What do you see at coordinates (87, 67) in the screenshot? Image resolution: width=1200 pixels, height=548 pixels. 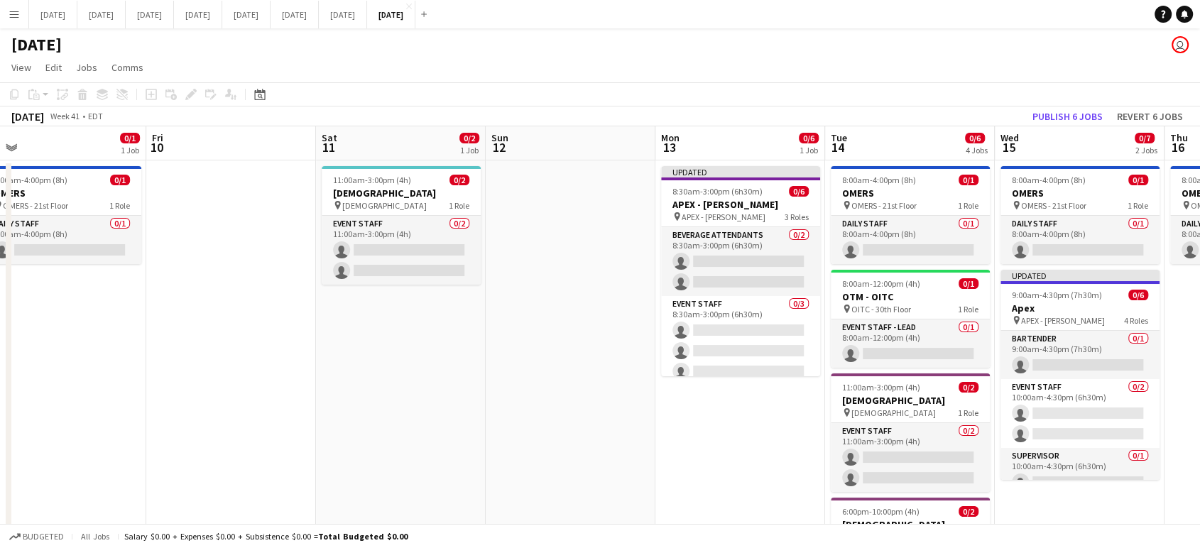 I see `a: Jobs` at bounding box center [87, 67].